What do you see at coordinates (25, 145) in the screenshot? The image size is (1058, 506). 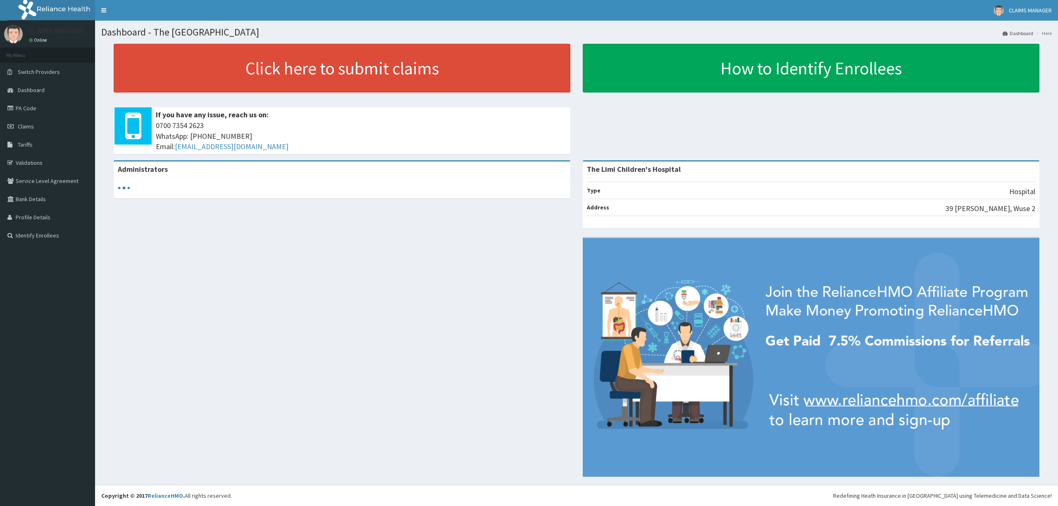 I see `span: Tariffs` at bounding box center [25, 145].